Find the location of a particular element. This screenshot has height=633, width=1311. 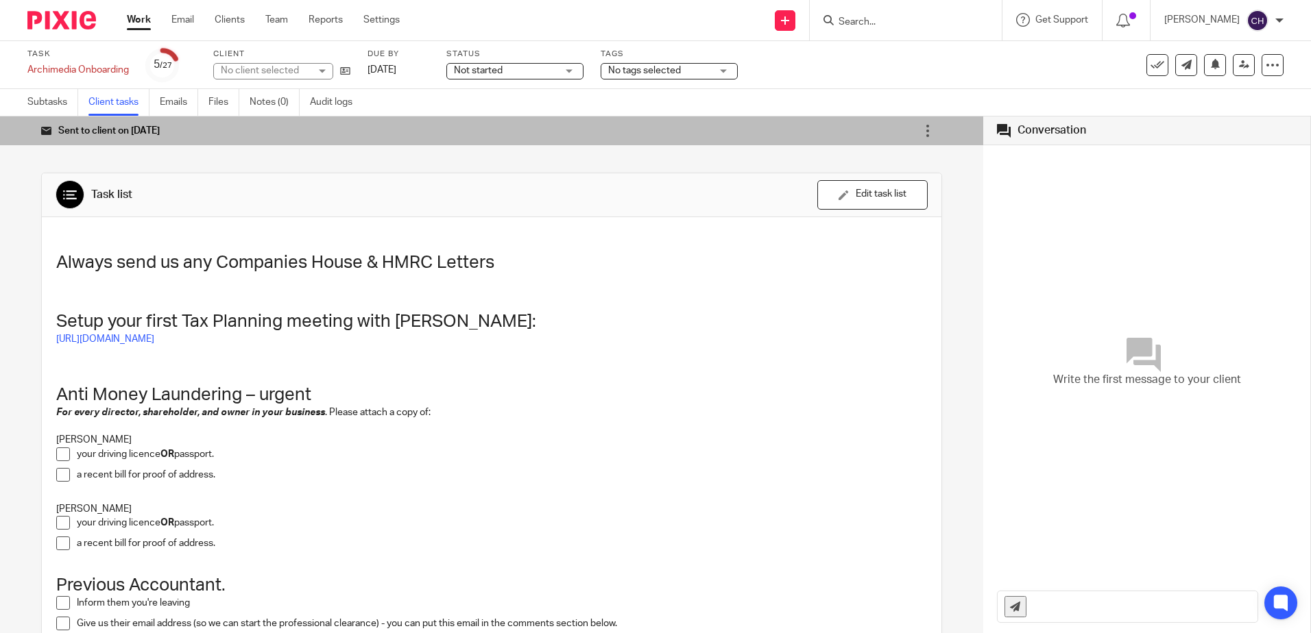

a: Subtasks is located at coordinates (53, 102).